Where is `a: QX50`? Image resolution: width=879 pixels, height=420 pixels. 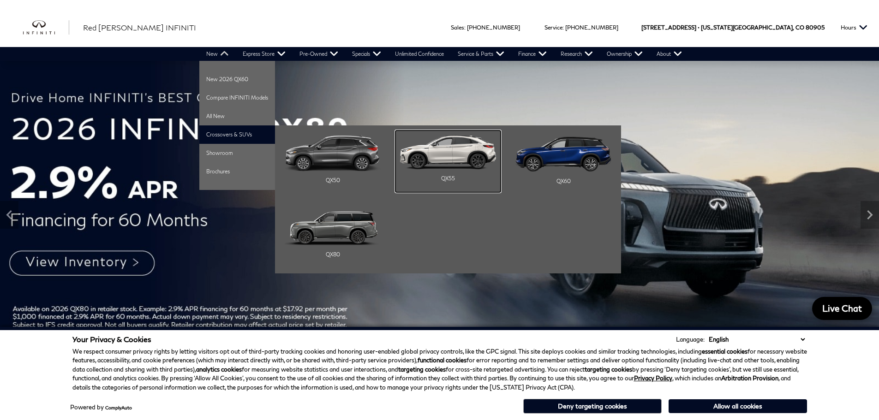 a: QX50 is located at coordinates (333, 162).